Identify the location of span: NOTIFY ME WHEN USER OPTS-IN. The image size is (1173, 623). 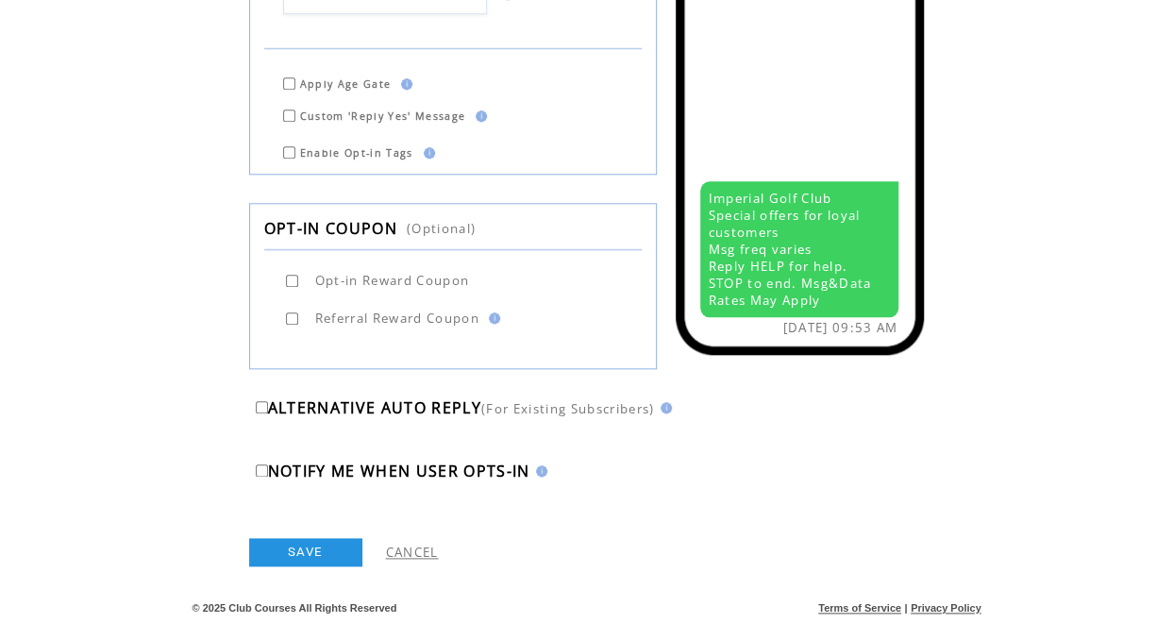
(399, 471).